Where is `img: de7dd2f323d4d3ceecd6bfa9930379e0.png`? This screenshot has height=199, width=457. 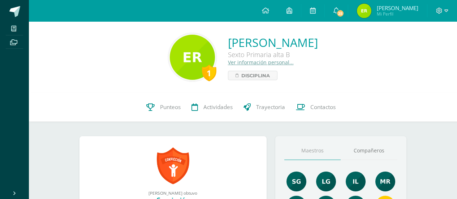 img: de7dd2f323d4d3ceecd6bfa9930379e0.png is located at coordinates (385, 181).